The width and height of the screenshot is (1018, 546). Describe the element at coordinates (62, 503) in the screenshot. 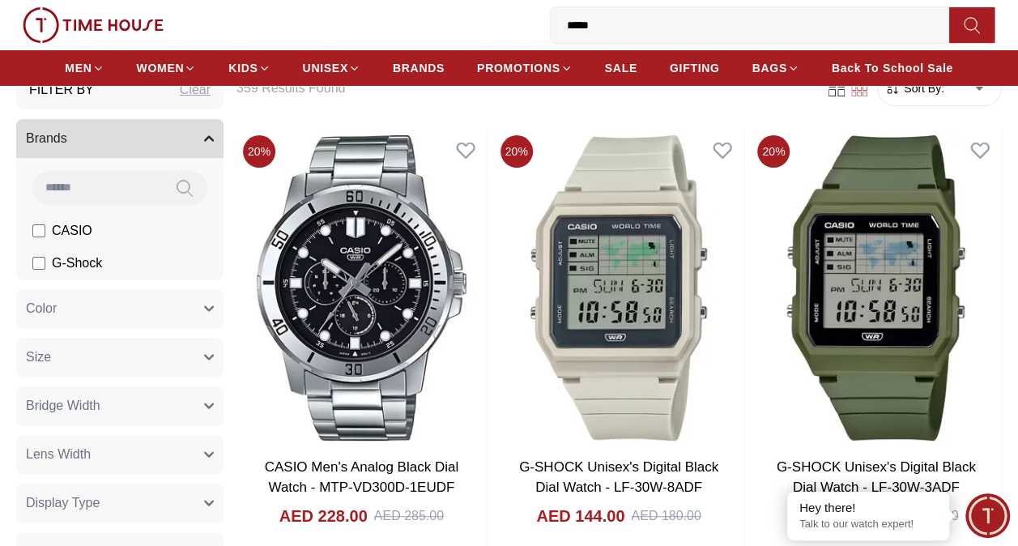

I see `span: Display Type` at that location.